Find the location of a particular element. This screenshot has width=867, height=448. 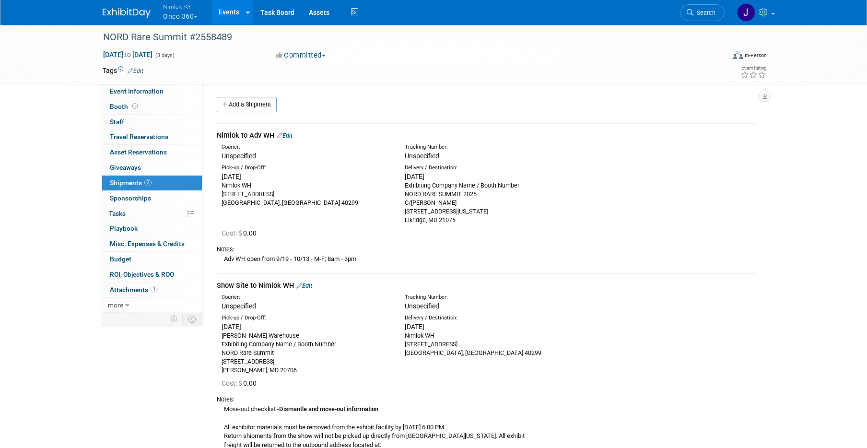

a: Add a Shipment is located at coordinates (247, 105).